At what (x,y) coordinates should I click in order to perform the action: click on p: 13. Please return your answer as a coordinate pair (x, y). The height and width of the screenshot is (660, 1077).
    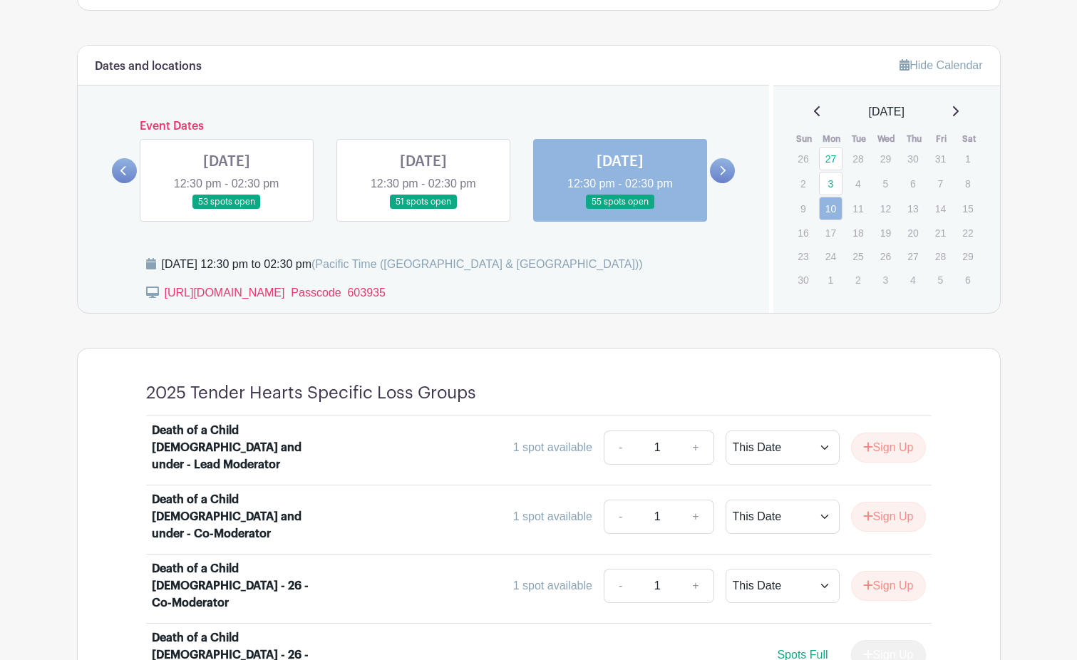
    Looking at the image, I should click on (912, 208).